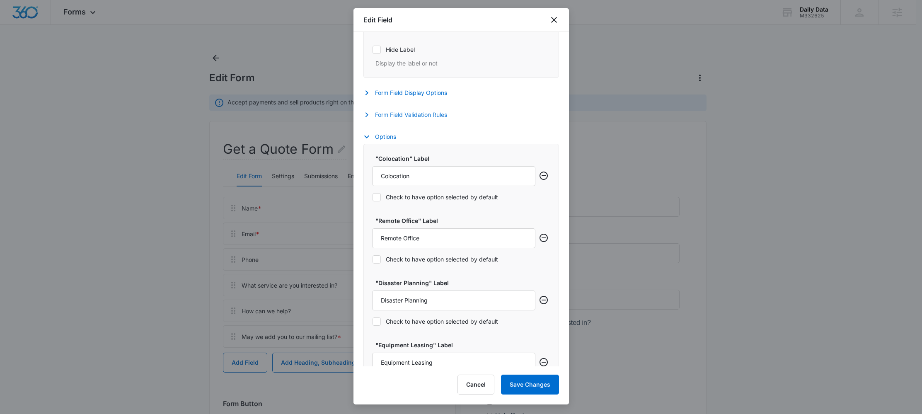  What do you see at coordinates (384, 137) in the screenshot?
I see `button: Options` at bounding box center [384, 137].